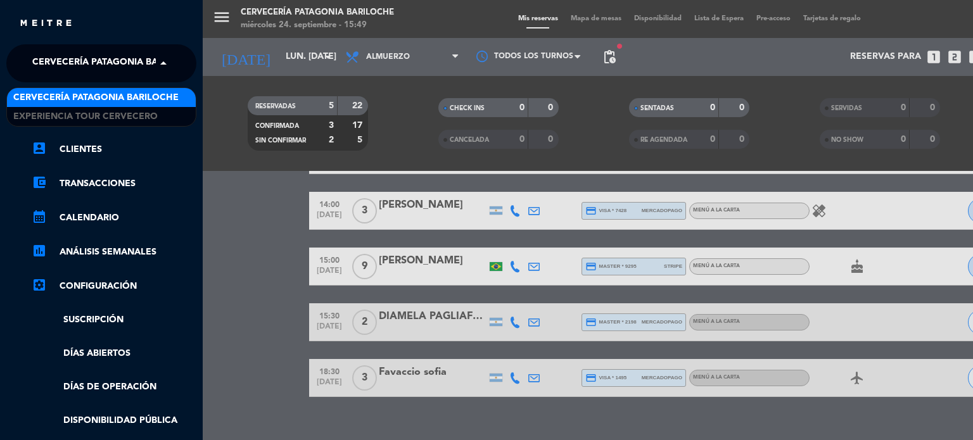  I want to click on a: Suscripción, so click(114, 320).